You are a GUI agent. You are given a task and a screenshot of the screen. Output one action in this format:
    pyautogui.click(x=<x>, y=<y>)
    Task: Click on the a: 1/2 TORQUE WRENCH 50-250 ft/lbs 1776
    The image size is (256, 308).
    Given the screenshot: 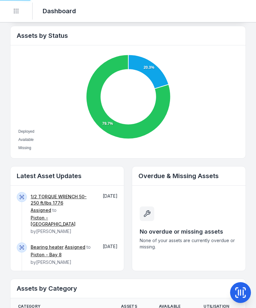 What is the action you would take?
    pyautogui.click(x=62, y=200)
    